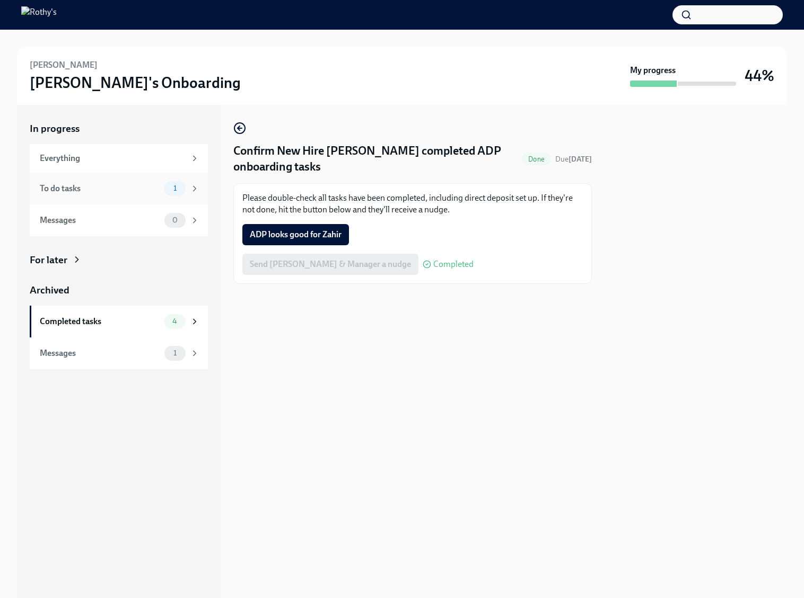 This screenshot has width=804, height=598. What do you see at coordinates (119, 129) in the screenshot?
I see `div: In progress` at bounding box center [119, 129].